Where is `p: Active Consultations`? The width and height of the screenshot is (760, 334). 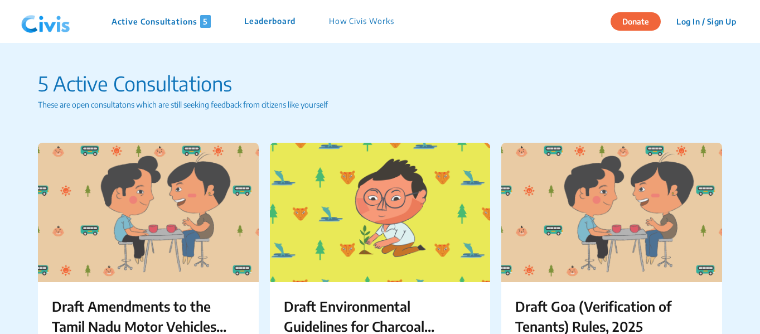
p: Active Consultations is located at coordinates (161, 21).